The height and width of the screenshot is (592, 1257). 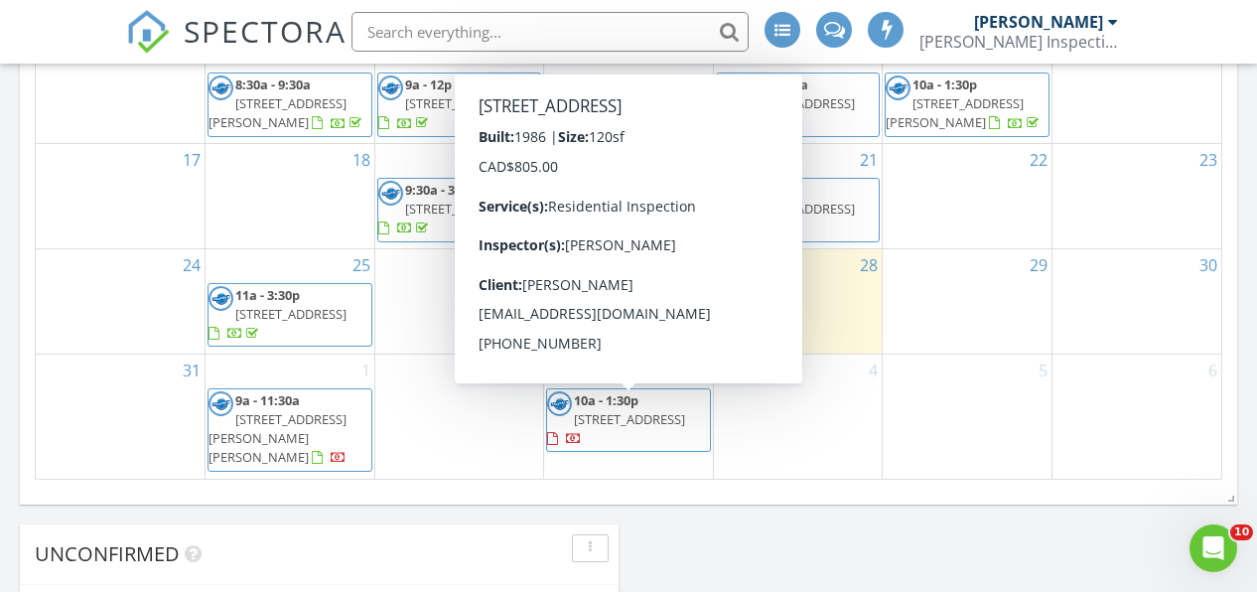 I want to click on span: Unconfirmed, so click(x=107, y=553).